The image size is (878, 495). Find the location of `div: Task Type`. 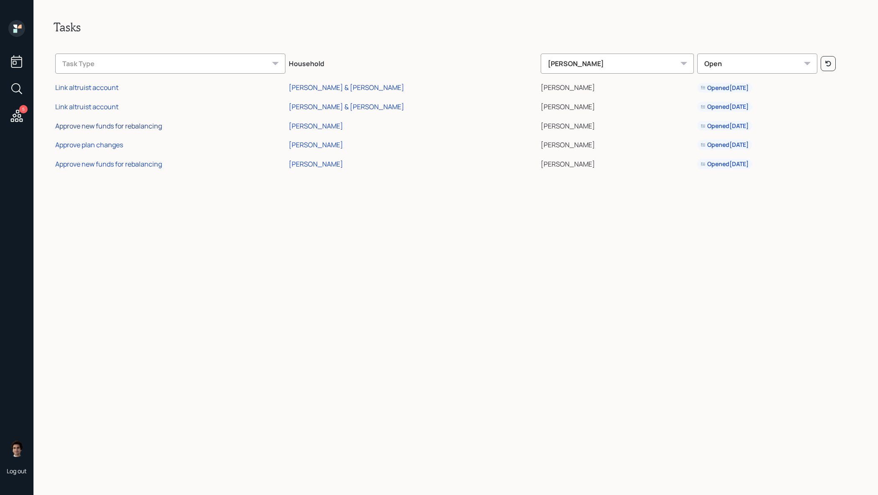

div: Task Type is located at coordinates (170, 64).